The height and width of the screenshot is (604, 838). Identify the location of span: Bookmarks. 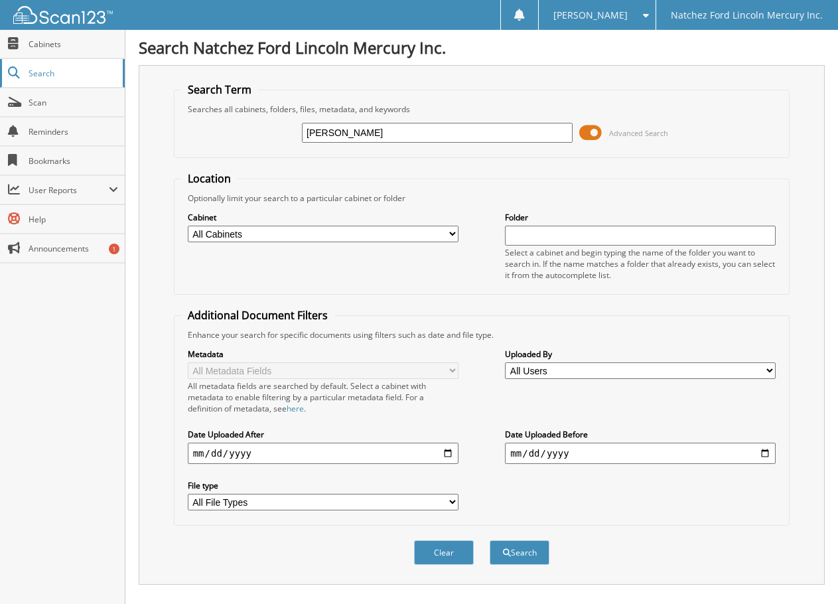
(73, 161).